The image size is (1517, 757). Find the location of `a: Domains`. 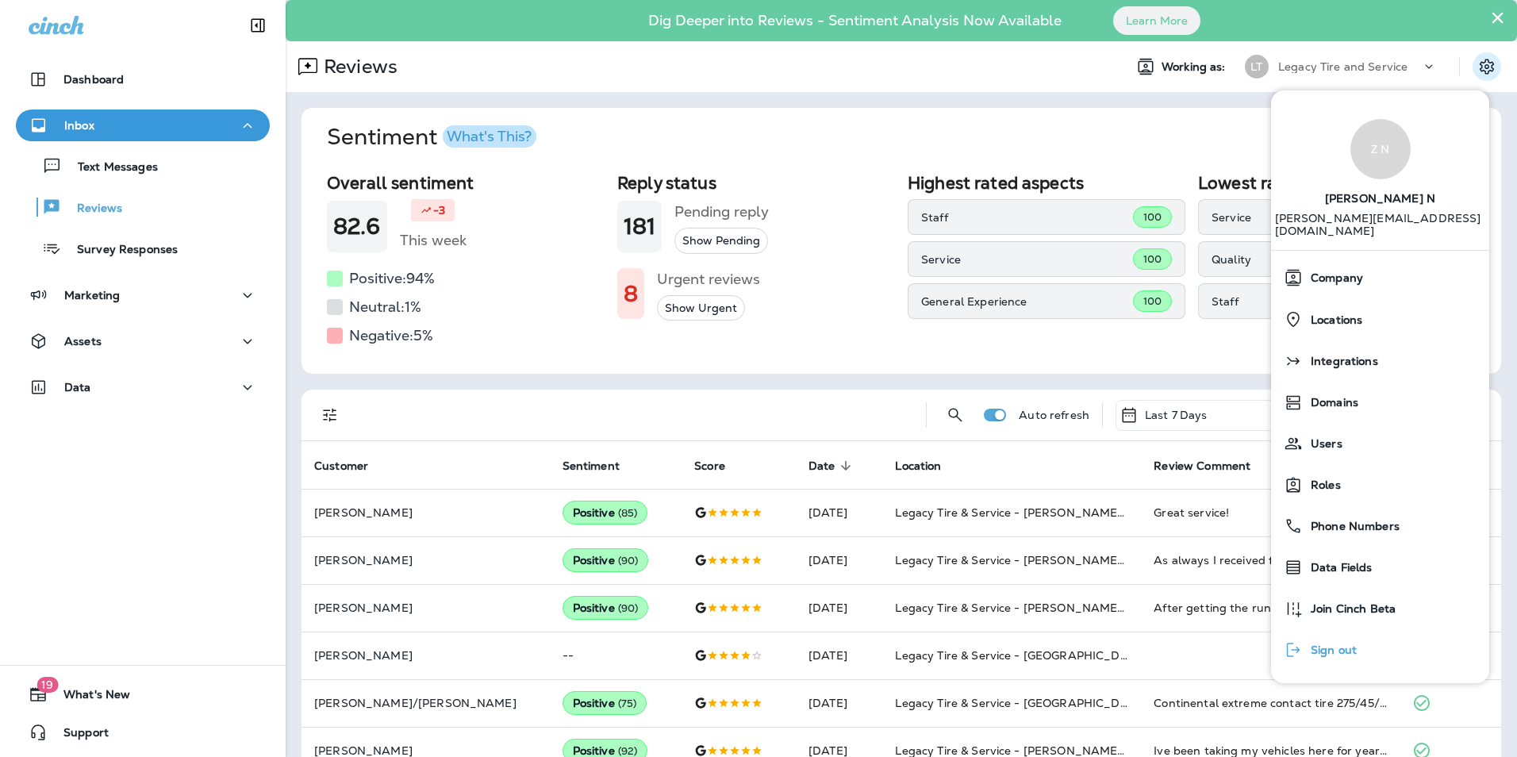

a: Domains is located at coordinates (1380, 402).